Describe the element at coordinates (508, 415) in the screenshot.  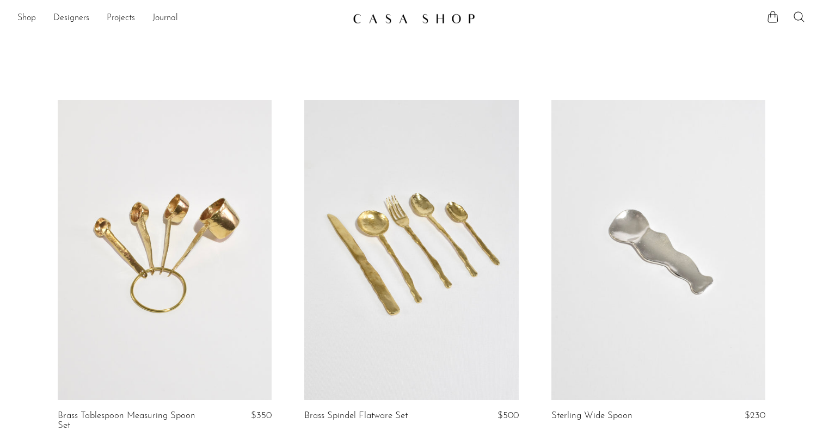
I see `span: $500` at that location.